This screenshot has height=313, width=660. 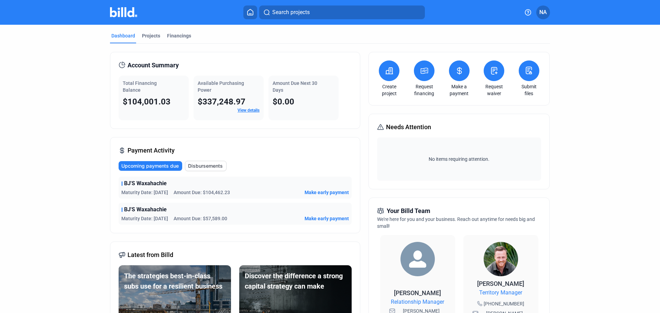 I want to click on img: Billd Company Logo, so click(x=123, y=12).